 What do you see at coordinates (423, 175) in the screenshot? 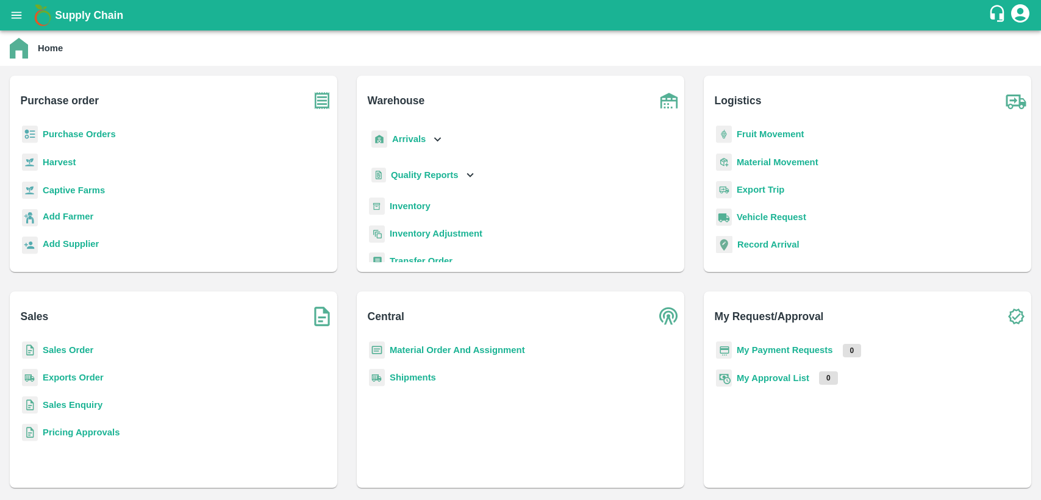
I see `div: Quality Reports` at bounding box center [423, 175].